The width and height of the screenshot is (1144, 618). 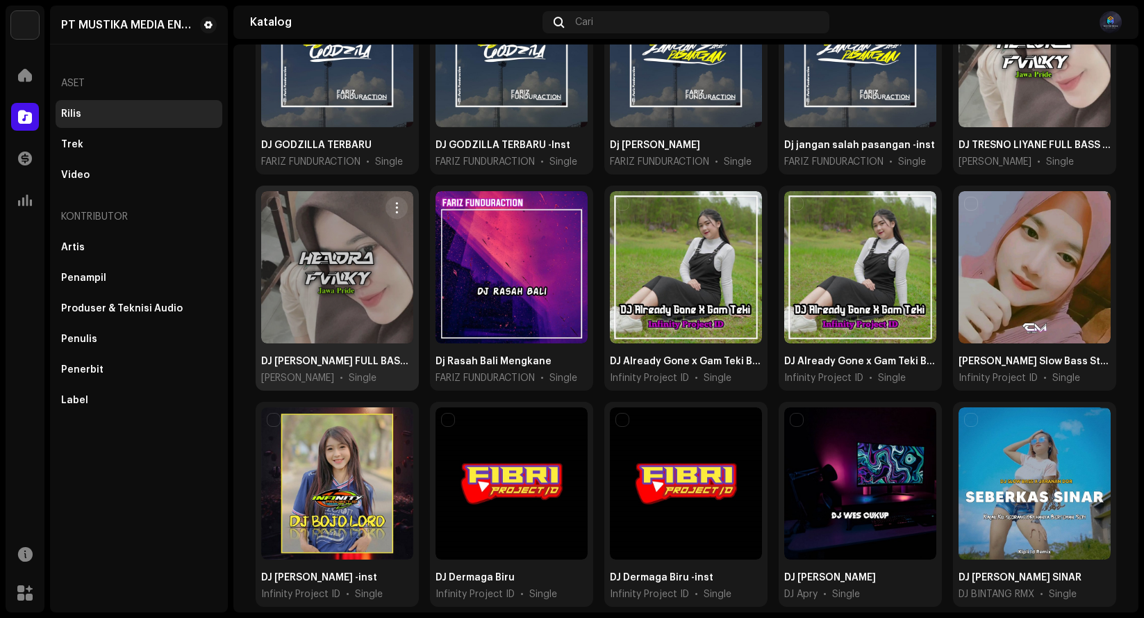 What do you see at coordinates (139, 217) in the screenshot?
I see `re-a-nav-header: Kontributor` at bounding box center [139, 217].